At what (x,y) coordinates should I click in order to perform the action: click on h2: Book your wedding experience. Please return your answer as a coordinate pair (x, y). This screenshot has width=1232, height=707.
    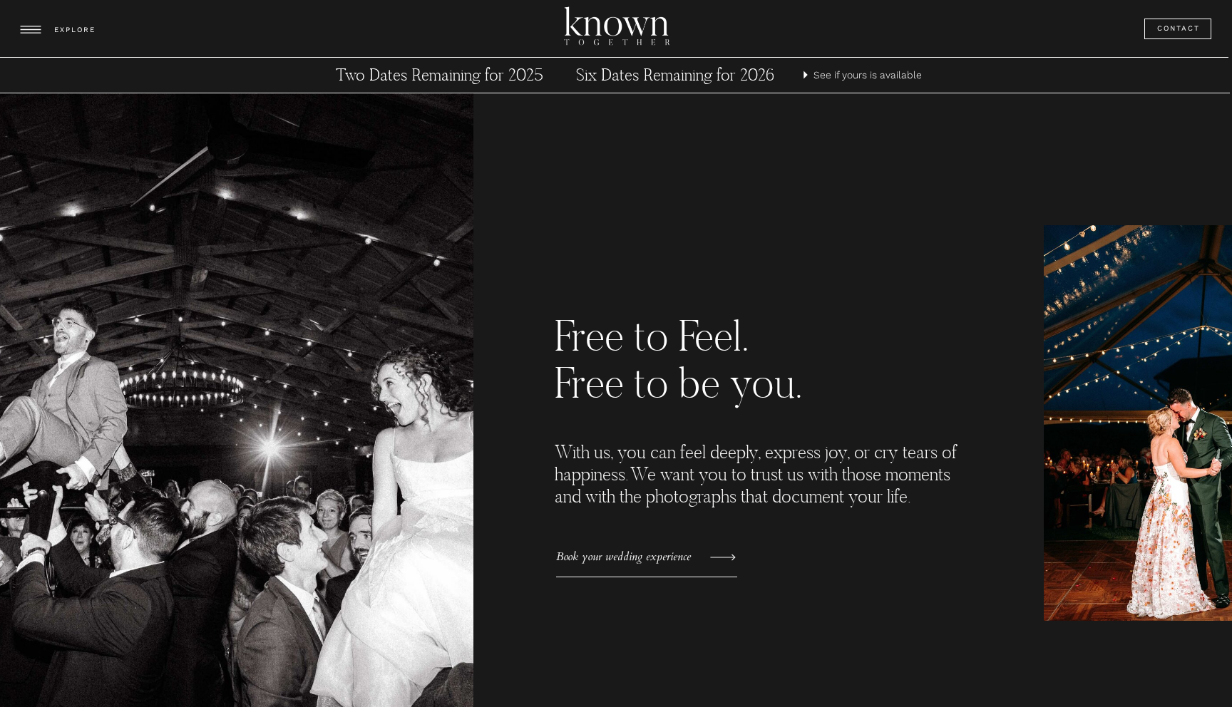
    Looking at the image, I should click on (624, 557).